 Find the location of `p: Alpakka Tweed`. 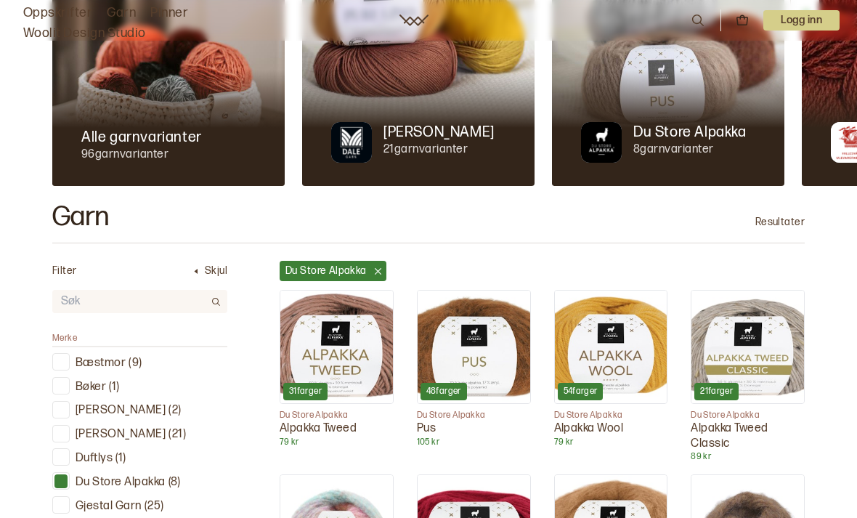

p: Alpakka Tweed is located at coordinates (336, 429).